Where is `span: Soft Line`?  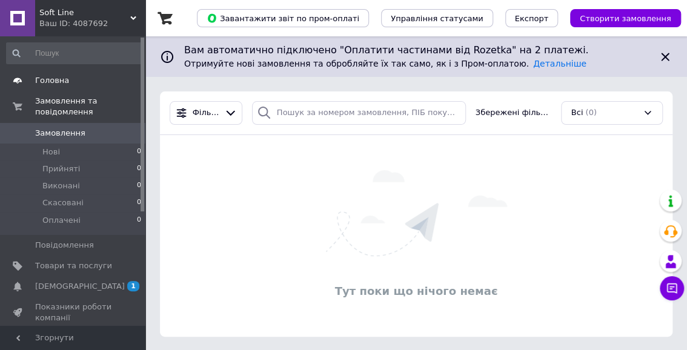
span: Soft Line is located at coordinates (85, 13).